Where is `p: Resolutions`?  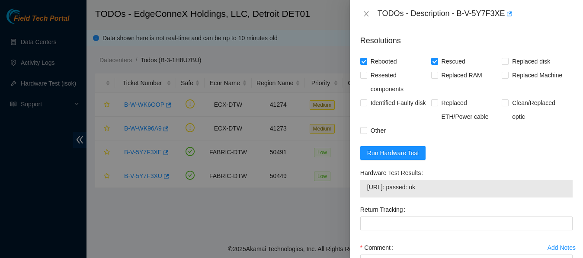
p: Resolutions is located at coordinates (466, 37).